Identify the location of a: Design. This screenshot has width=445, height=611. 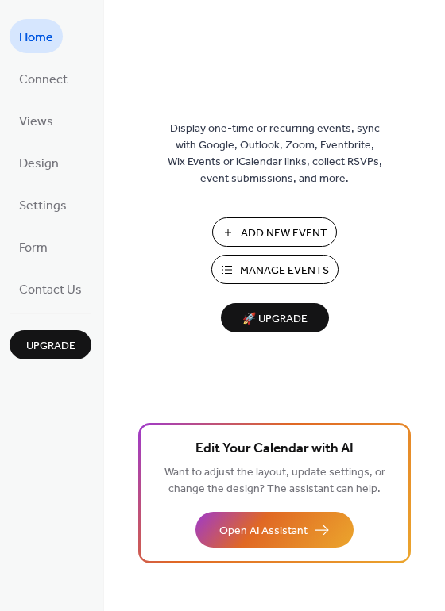
(39, 162).